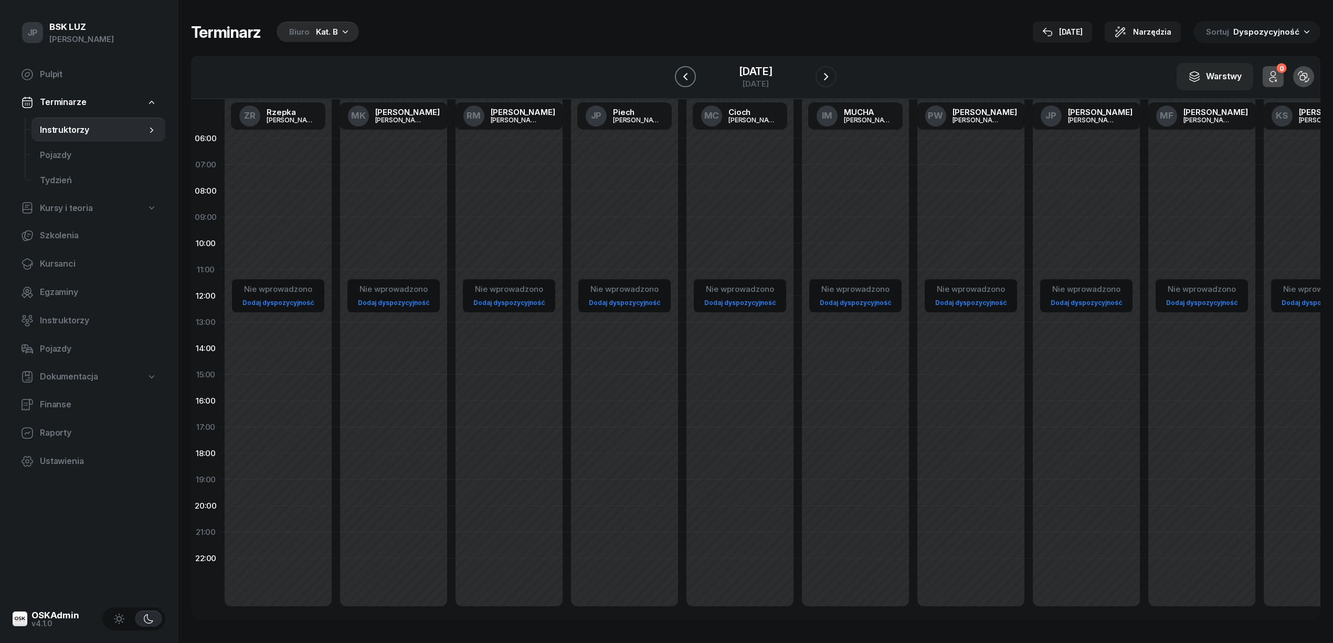 Image resolution: width=1333 pixels, height=643 pixels. What do you see at coordinates (20, 619) in the screenshot?
I see `img: logo-xs@2x.png` at bounding box center [20, 619].